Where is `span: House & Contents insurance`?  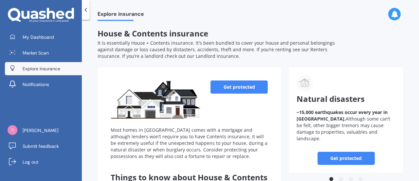 span: House & Contents insurance is located at coordinates (153, 33).